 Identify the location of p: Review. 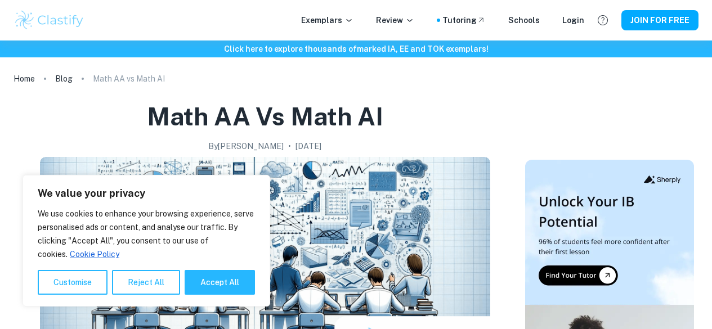
(395, 20).